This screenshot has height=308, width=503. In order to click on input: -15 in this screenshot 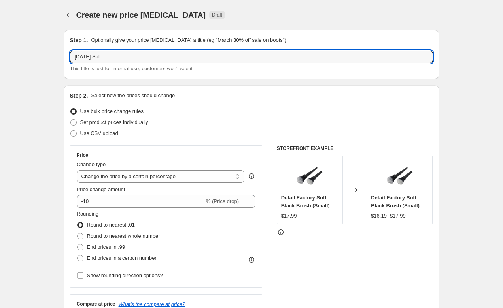, I will do `click(140, 202)`.